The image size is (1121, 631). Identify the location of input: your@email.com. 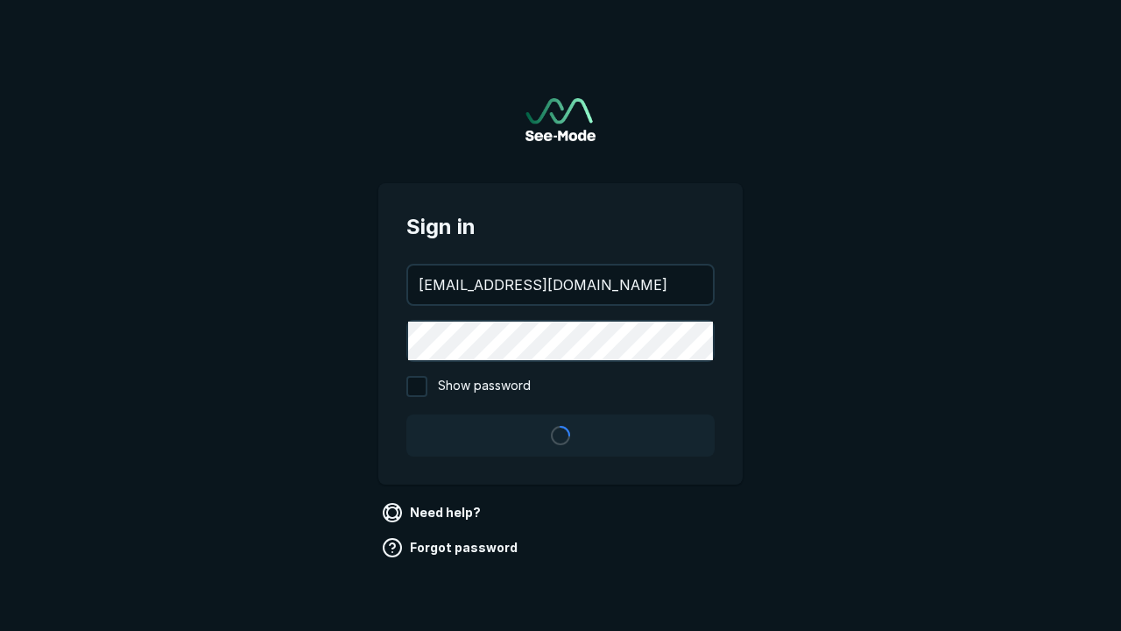
(561, 285).